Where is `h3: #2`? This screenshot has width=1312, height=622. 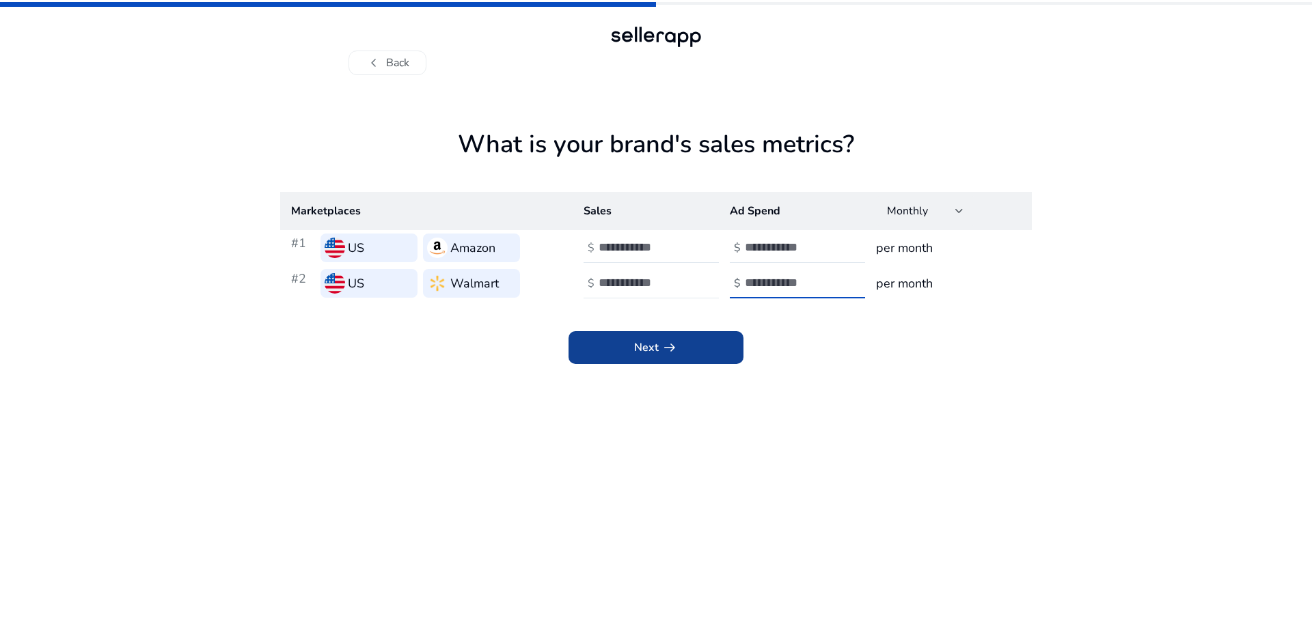
h3: #2 is located at coordinates (303, 284).